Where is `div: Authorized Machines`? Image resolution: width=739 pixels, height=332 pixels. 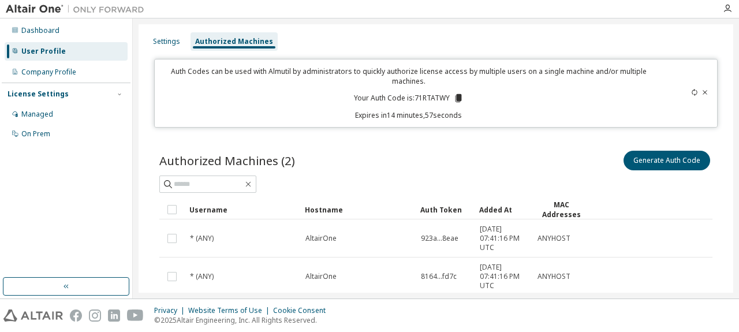 div: Authorized Machines is located at coordinates (234, 42).